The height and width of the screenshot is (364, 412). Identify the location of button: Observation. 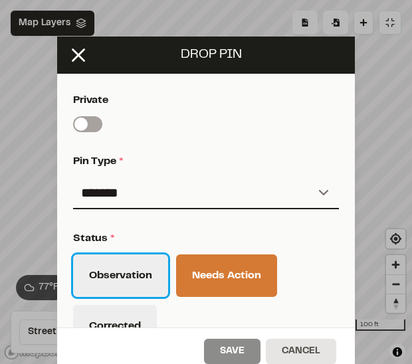
(120, 276).